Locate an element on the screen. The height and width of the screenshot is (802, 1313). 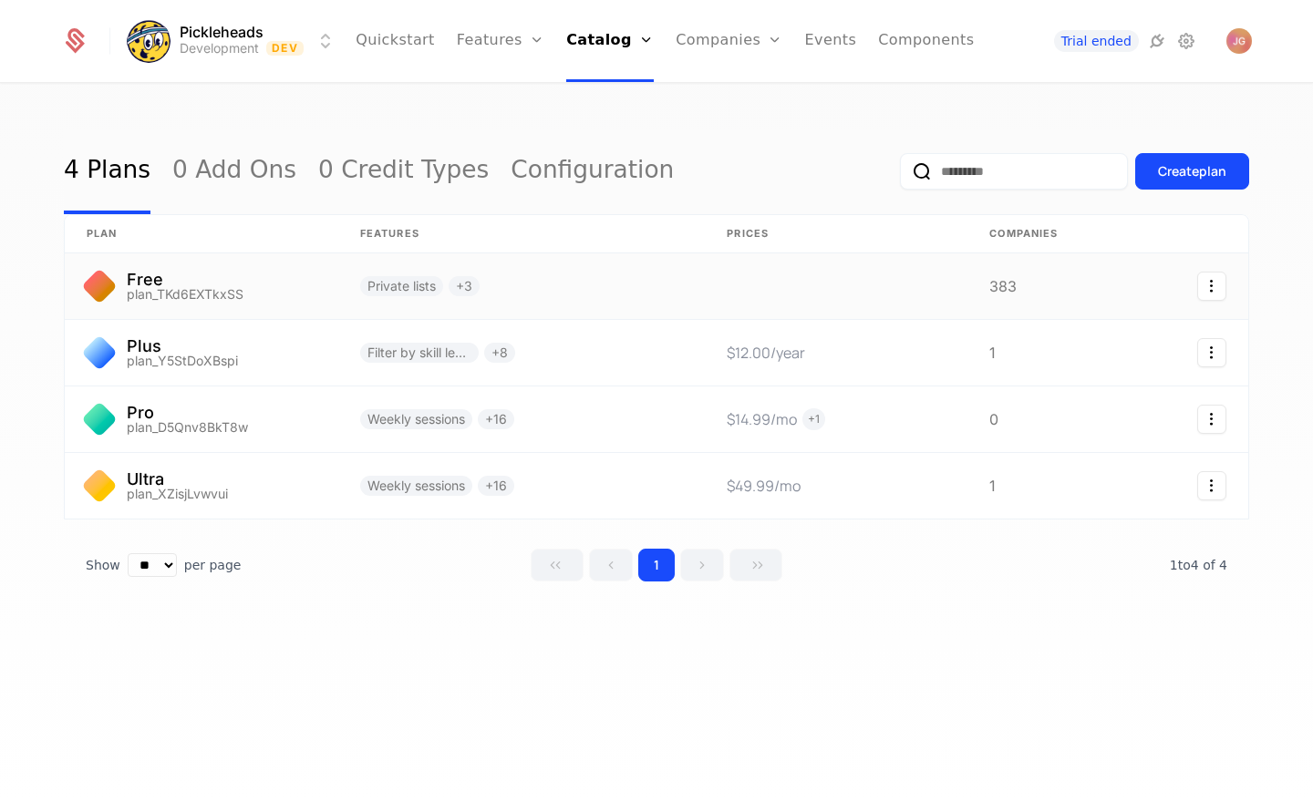
a: Trial ended is located at coordinates (1096, 41).